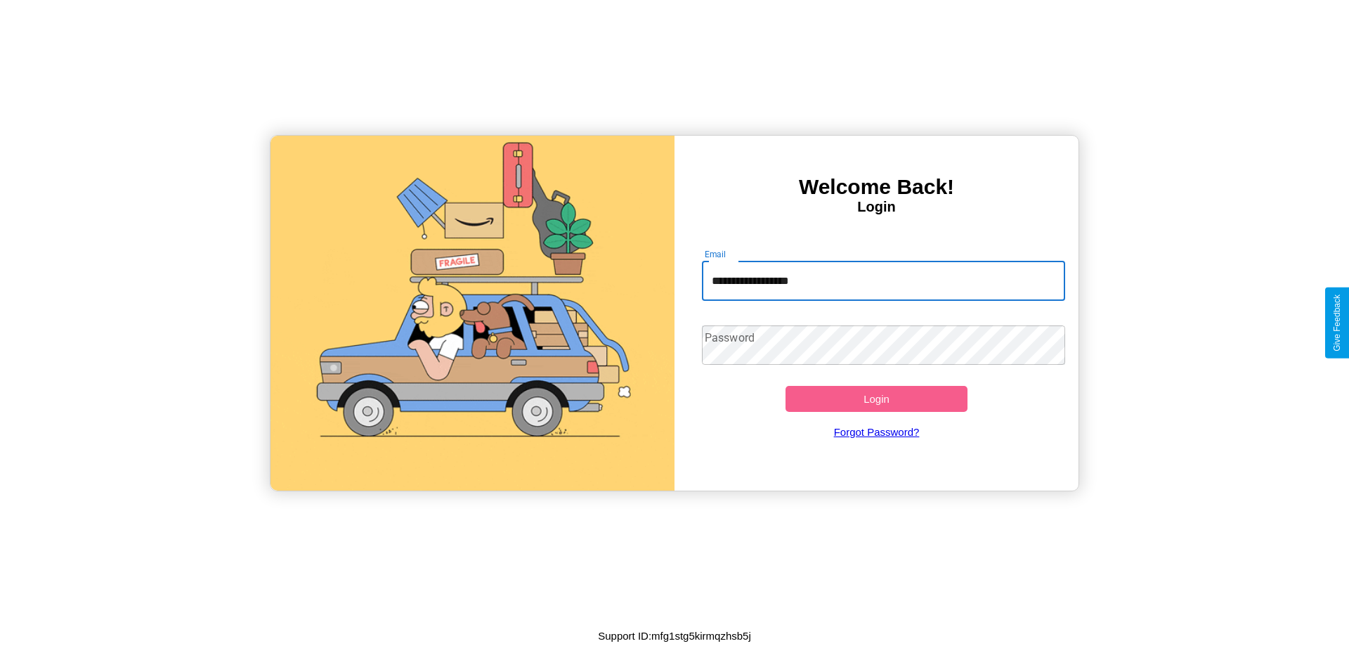 The image size is (1349, 646). I want to click on h4: Login, so click(876, 207).